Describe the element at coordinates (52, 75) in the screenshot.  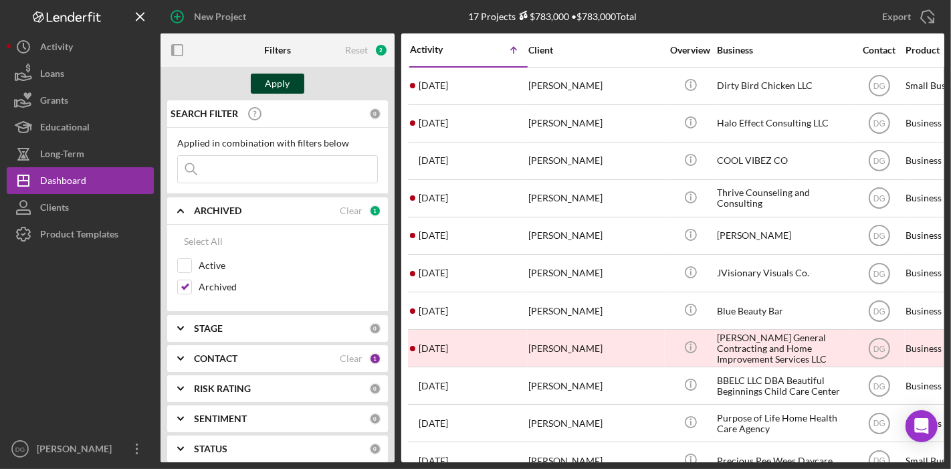
I see `div: Loans` at that location.